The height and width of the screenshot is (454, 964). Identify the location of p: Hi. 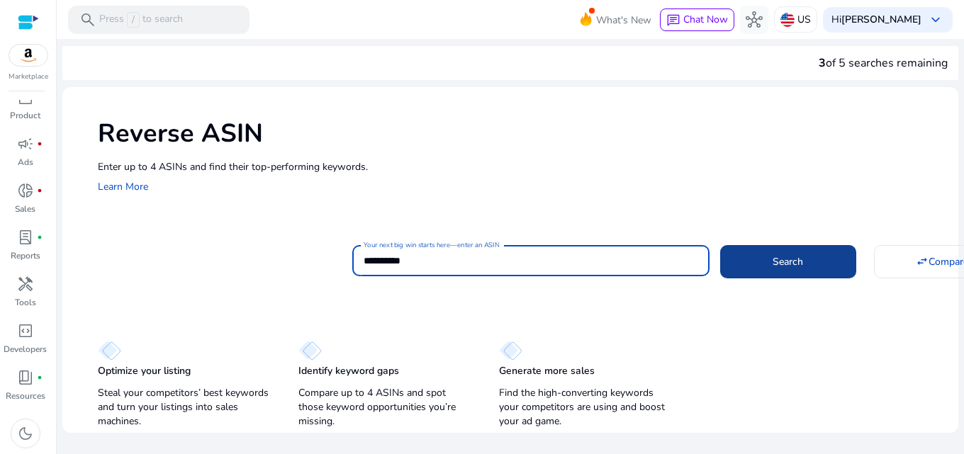
(876, 20).